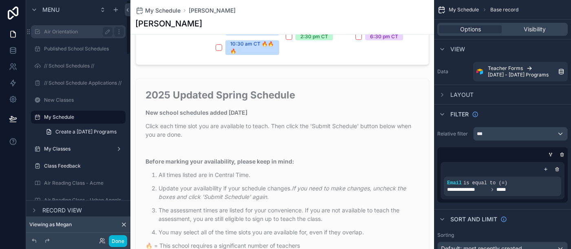  What do you see at coordinates (505, 68) in the screenshot?
I see `span: Teacher Forms` at bounding box center [505, 68].